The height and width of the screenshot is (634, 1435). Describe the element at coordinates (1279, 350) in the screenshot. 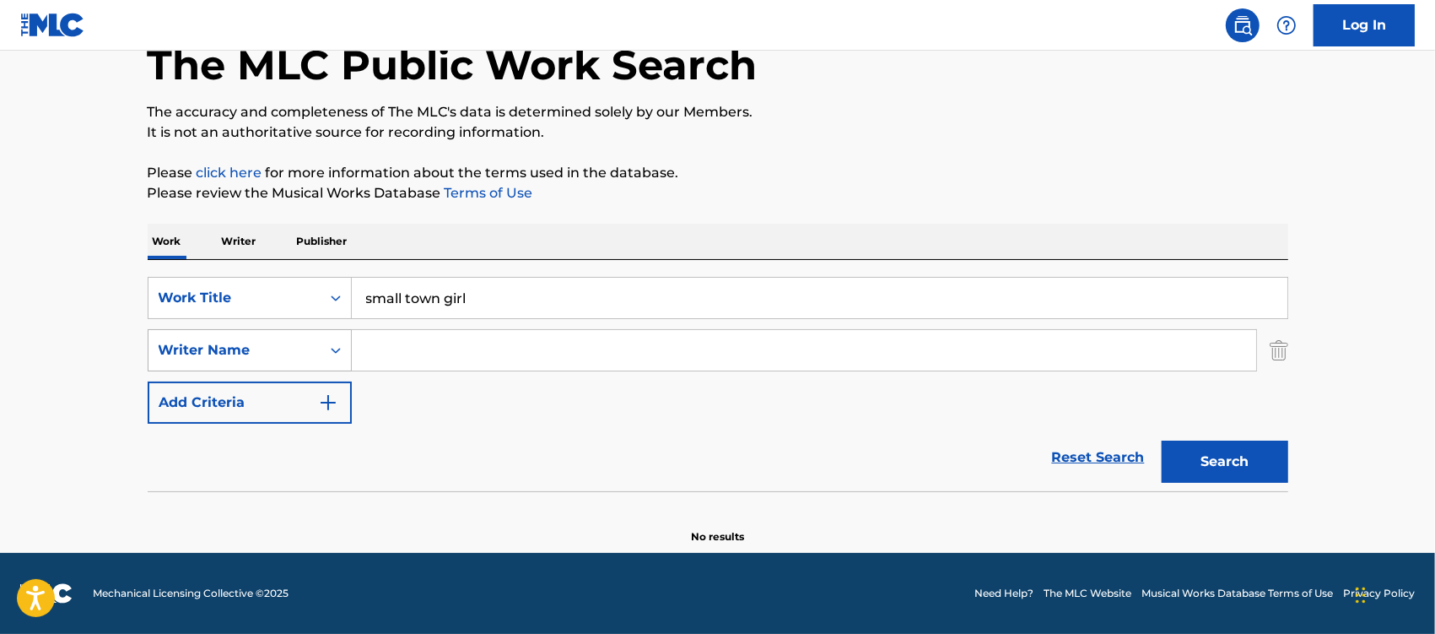

I see `img: Delete Criterion` at that location.